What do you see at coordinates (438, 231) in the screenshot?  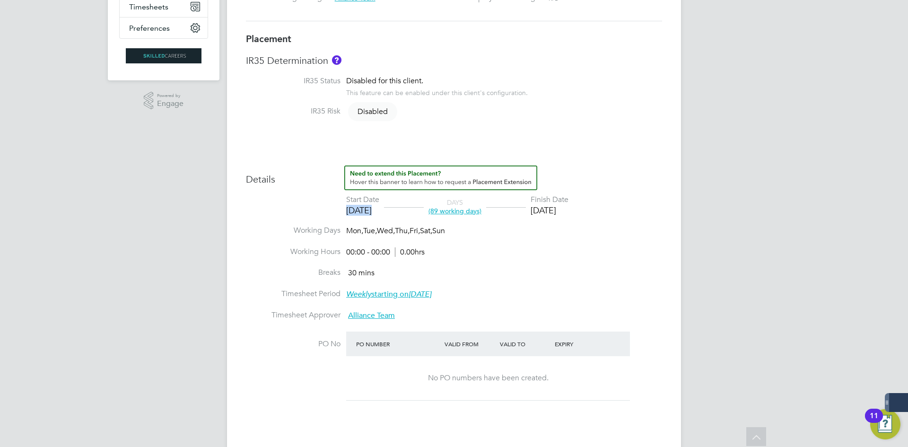 I see `span: Sun` at bounding box center [438, 231].